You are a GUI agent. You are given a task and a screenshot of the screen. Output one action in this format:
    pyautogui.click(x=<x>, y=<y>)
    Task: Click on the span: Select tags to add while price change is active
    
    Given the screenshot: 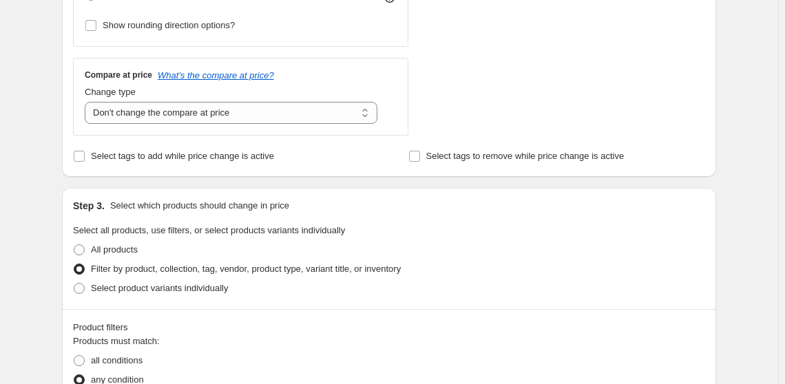 What is the action you would take?
    pyautogui.click(x=182, y=156)
    